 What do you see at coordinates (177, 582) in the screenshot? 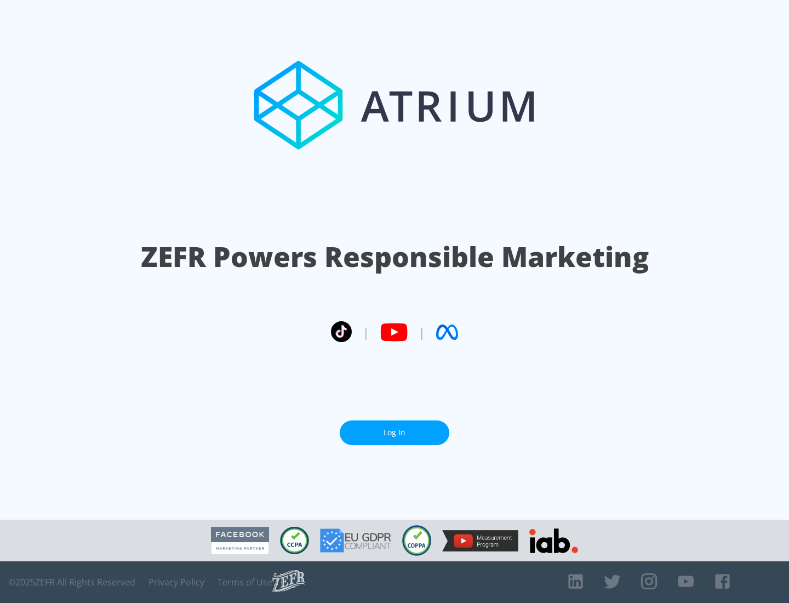
I see `a: Privacy Policy` at bounding box center [177, 582].